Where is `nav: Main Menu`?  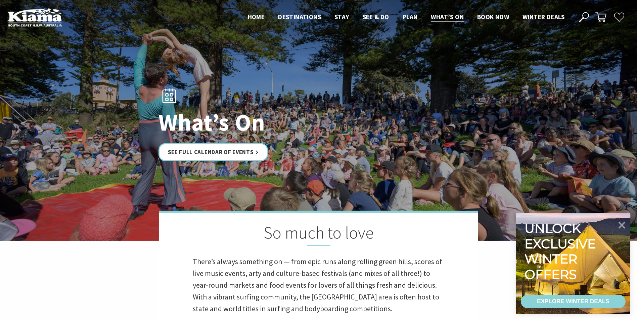
nav: Main Menu is located at coordinates (406, 17).